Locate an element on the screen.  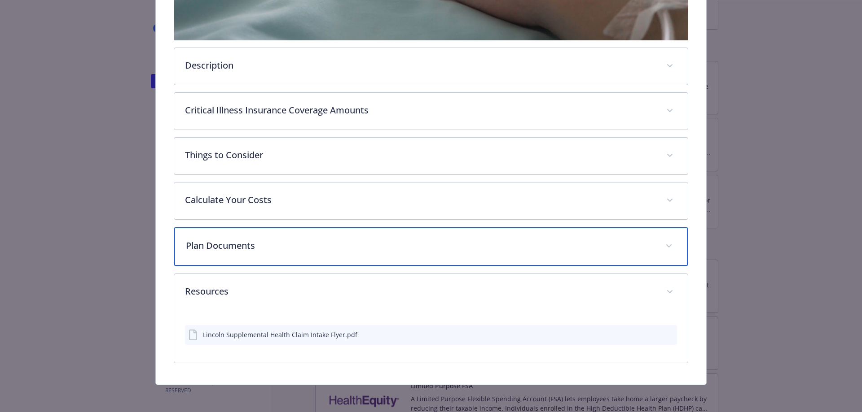
p: Calculate Your Costs is located at coordinates (420, 200).